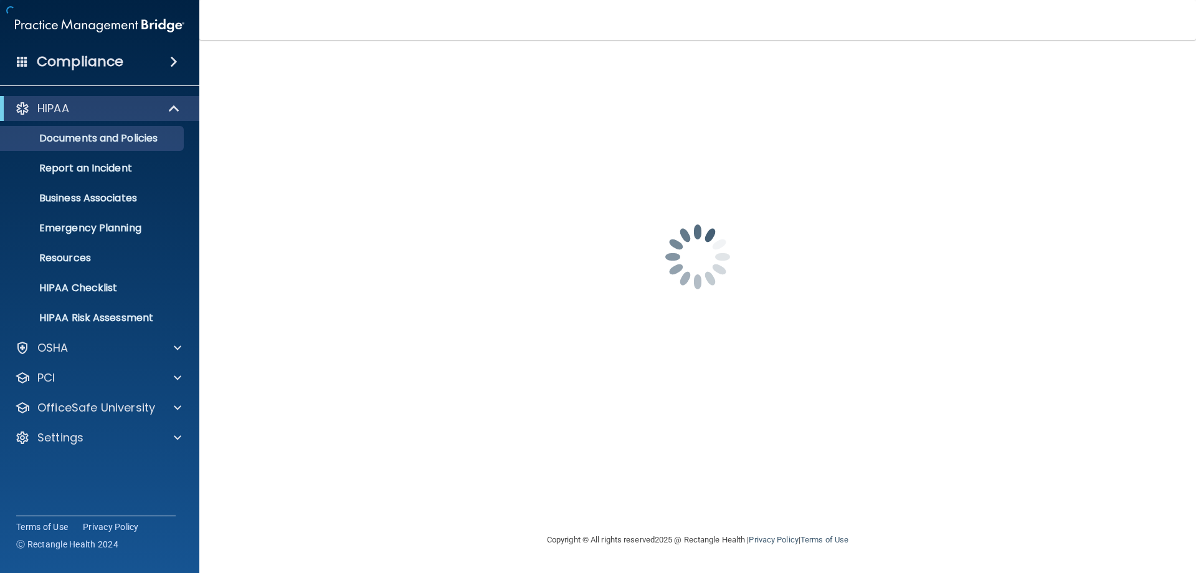 Image resolution: width=1196 pixels, height=573 pixels. What do you see at coordinates (98, 108) in the screenshot?
I see `a: HIPAA` at bounding box center [98, 108].